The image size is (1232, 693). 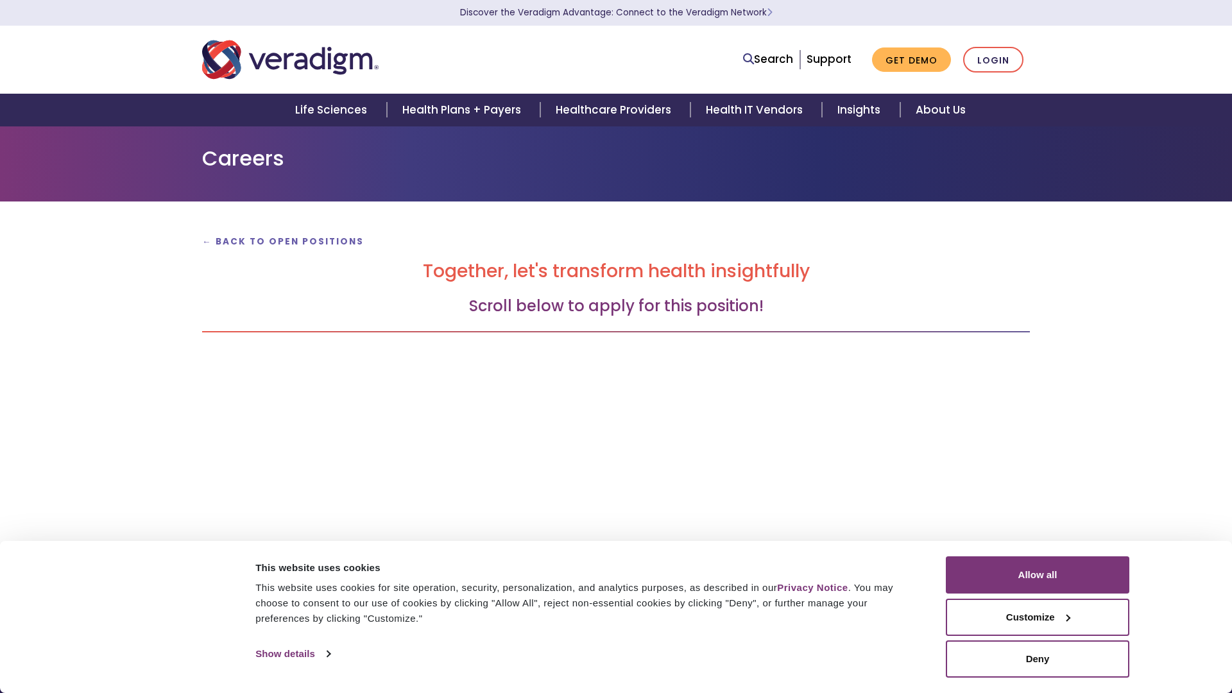 What do you see at coordinates (911, 60) in the screenshot?
I see `a: Get Demo` at bounding box center [911, 60].